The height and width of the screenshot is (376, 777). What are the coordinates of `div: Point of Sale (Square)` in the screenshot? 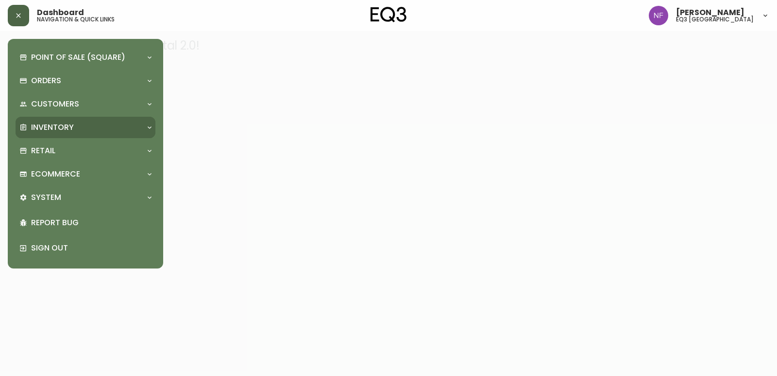 It's located at (86, 57).